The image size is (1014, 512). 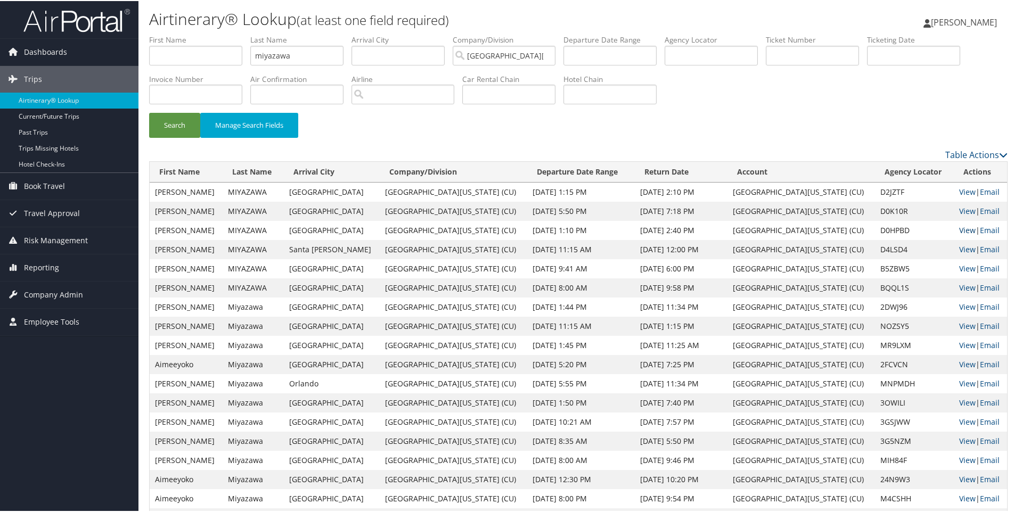 What do you see at coordinates (682, 171) in the screenshot?
I see `th: Return Date: activate to sort column ascending` at bounding box center [682, 171].